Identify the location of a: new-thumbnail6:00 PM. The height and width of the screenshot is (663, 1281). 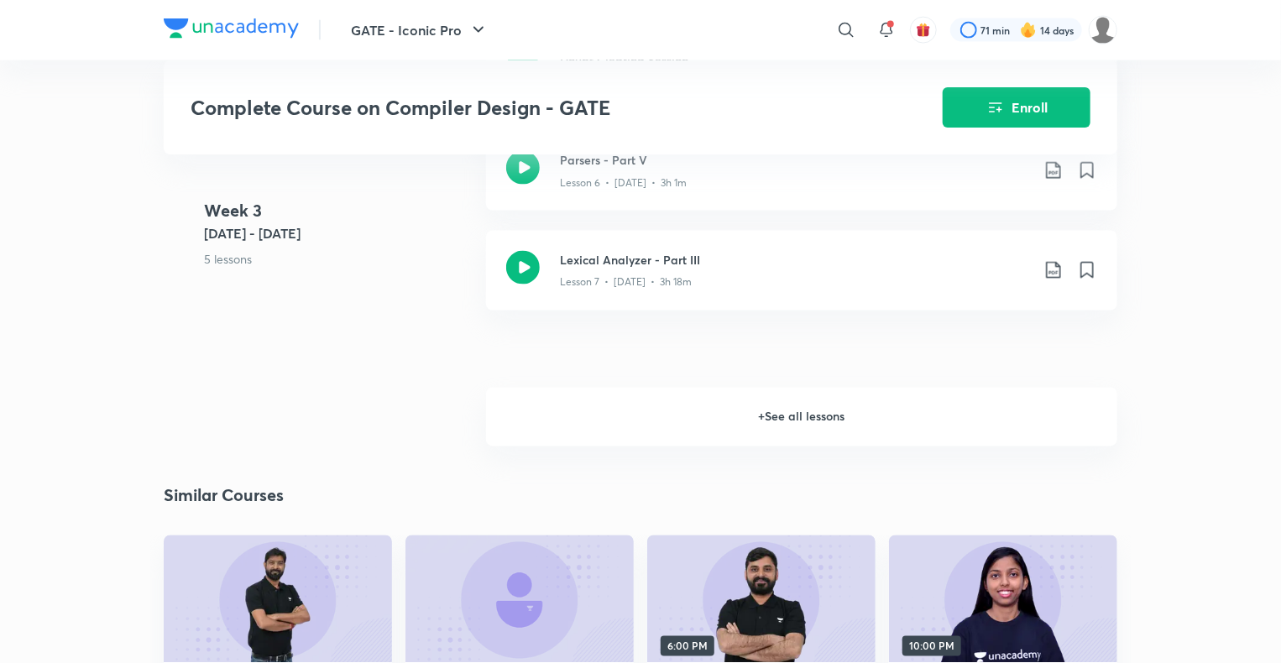
(761, 599).